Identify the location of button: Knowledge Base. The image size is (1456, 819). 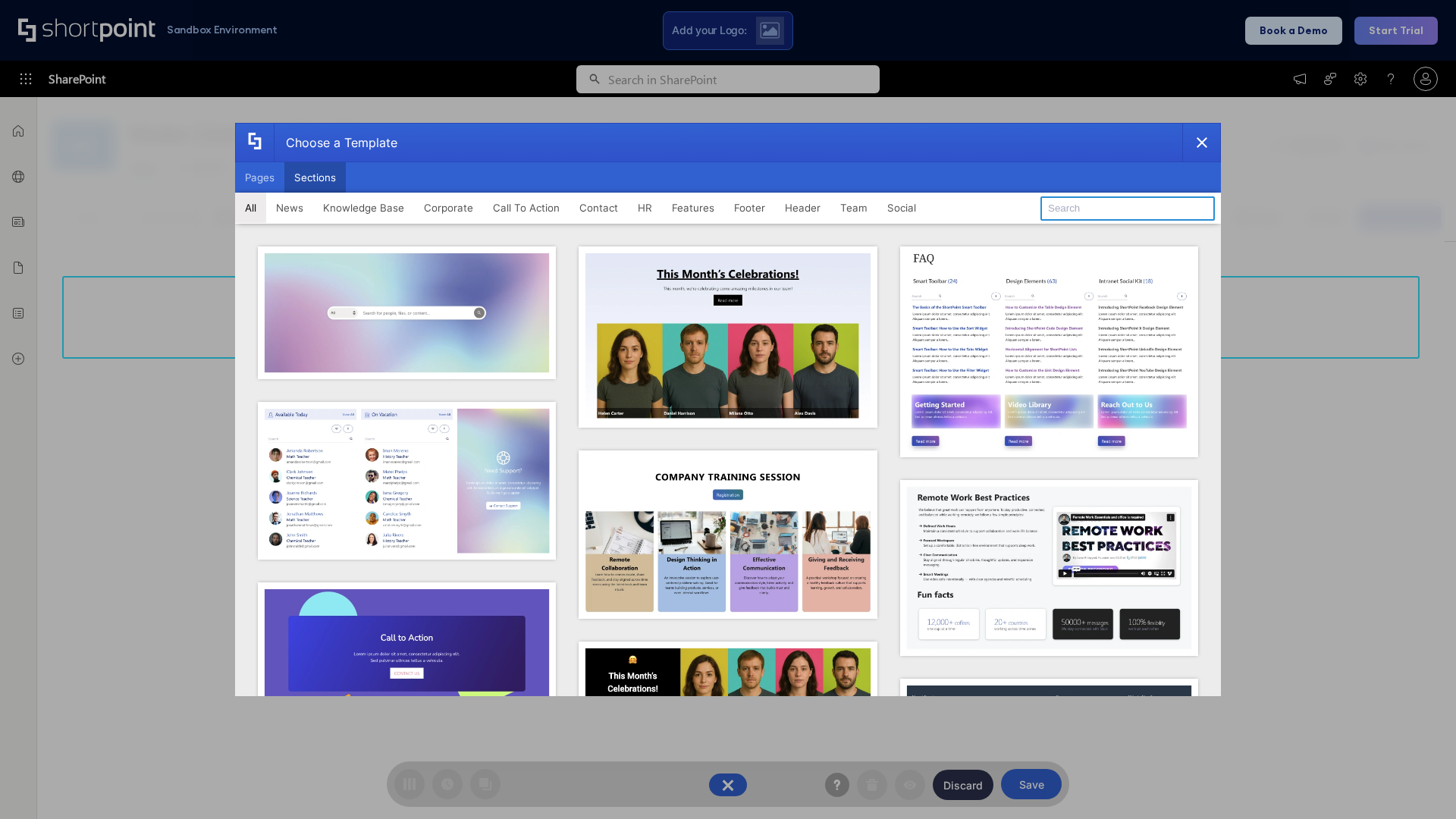
(364, 208).